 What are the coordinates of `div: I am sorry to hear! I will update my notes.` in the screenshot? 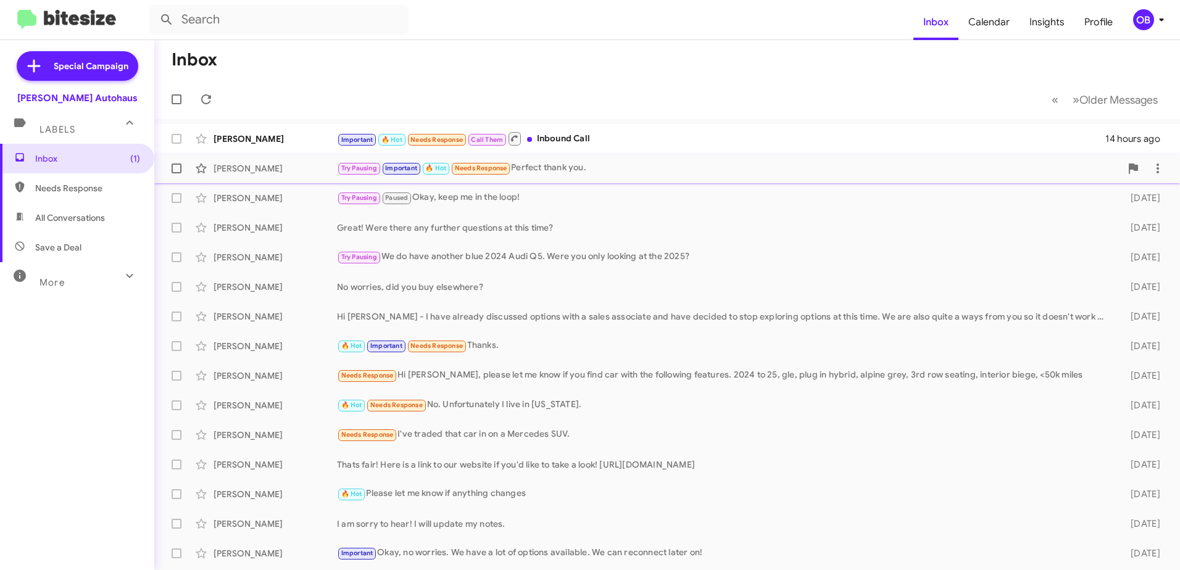 It's located at (724, 524).